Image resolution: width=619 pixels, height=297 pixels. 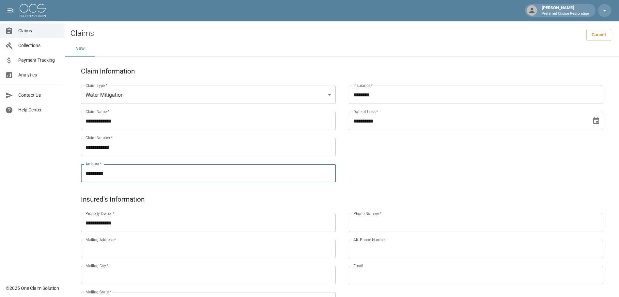 What do you see at coordinates (33, 10) in the screenshot?
I see `img: ocs-logo-white-transparent.png` at bounding box center [33, 10].